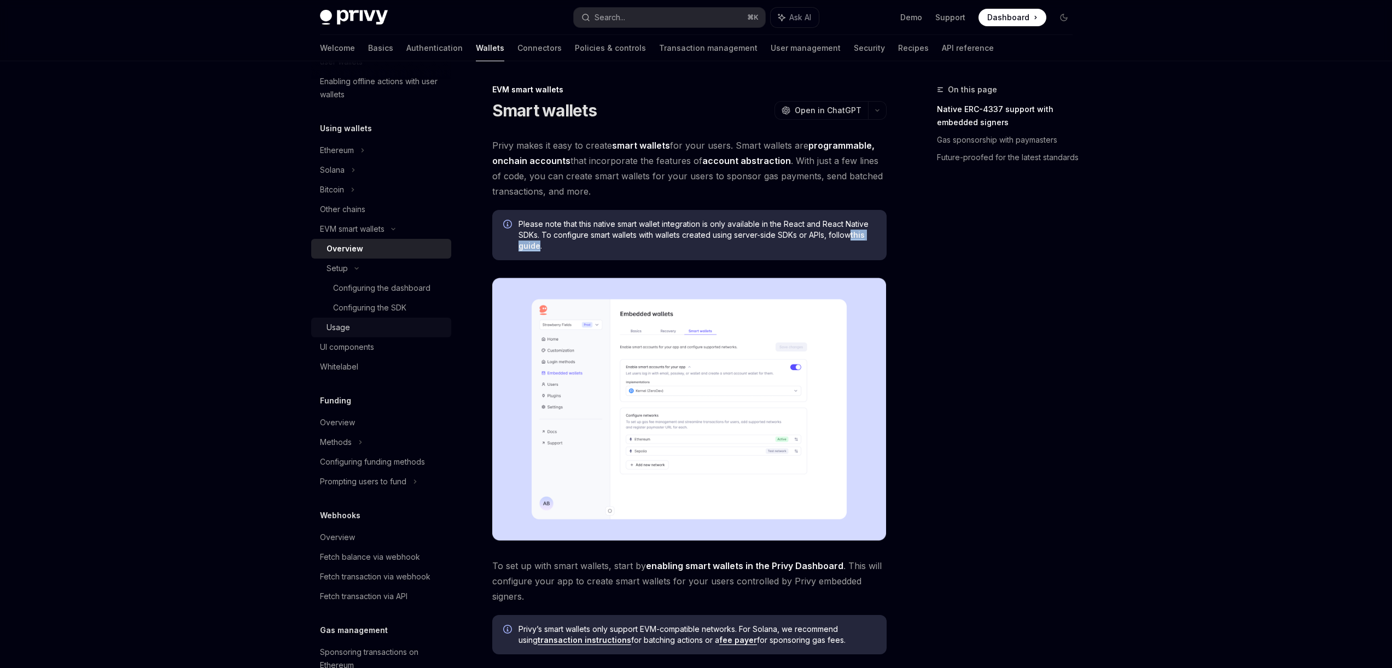  What do you see at coordinates (806, 48) in the screenshot?
I see `a: User management` at bounding box center [806, 48].